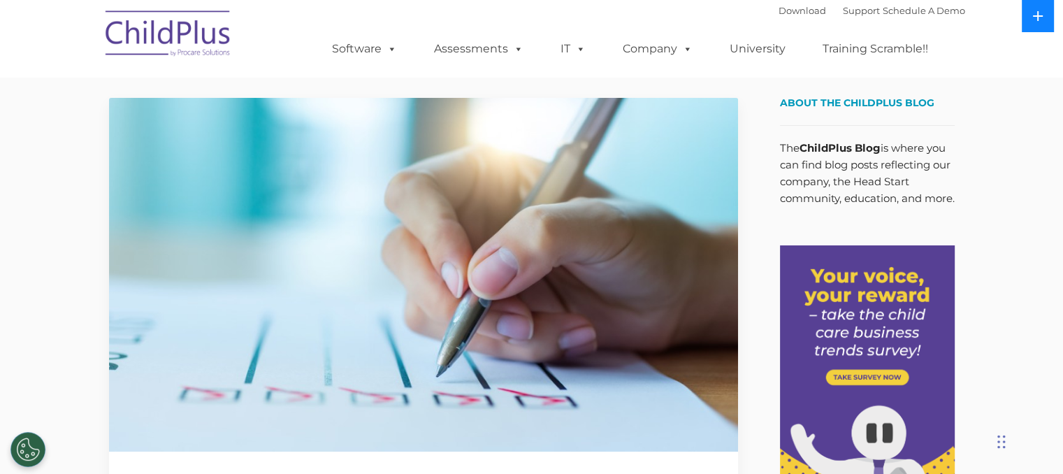 Image resolution: width=1063 pixels, height=474 pixels. Describe the element at coordinates (1002, 442) in the screenshot. I see `div: Drag` at that location.